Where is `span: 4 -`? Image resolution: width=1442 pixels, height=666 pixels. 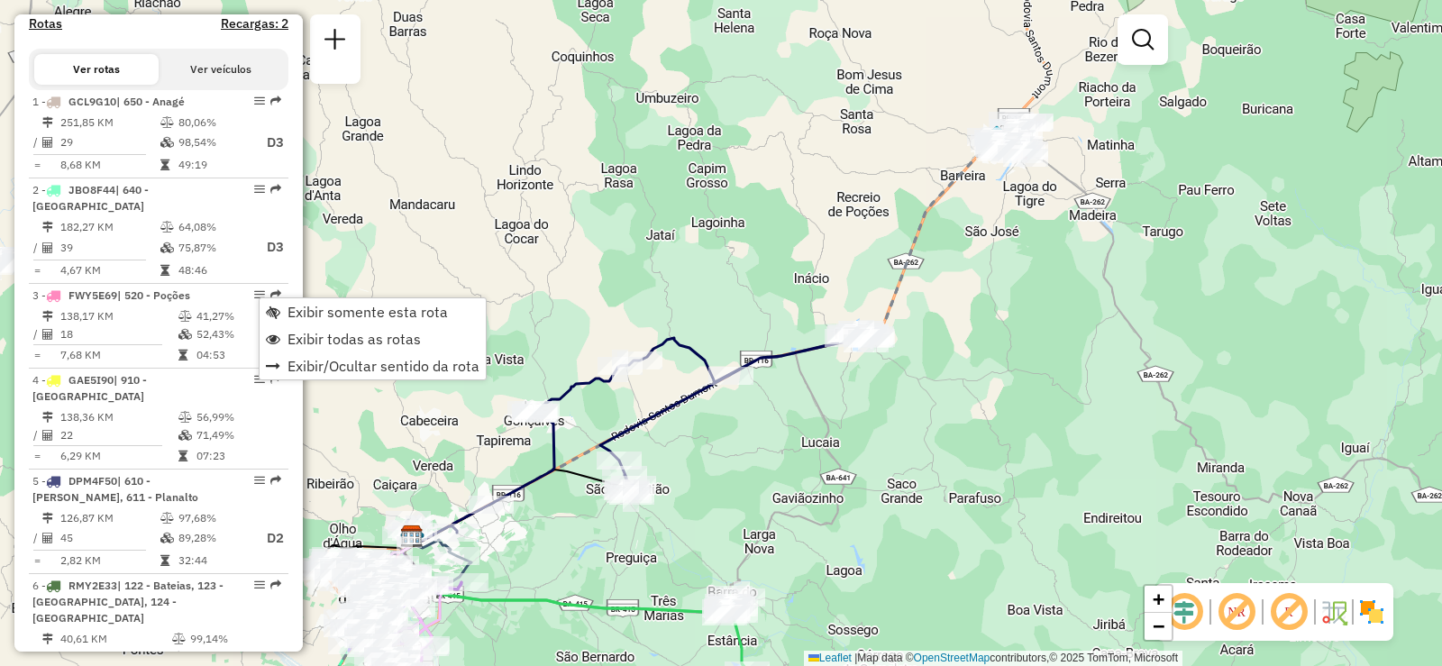 span: 4 - is located at coordinates (89, 387).